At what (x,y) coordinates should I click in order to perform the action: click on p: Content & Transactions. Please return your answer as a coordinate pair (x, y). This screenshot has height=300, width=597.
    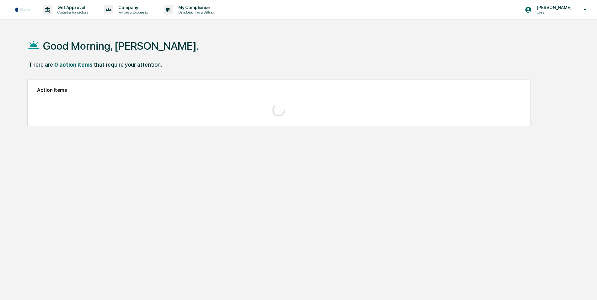
    Looking at the image, I should click on (72, 12).